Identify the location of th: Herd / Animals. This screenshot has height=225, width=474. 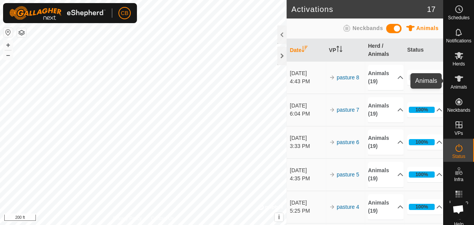
(384, 50).